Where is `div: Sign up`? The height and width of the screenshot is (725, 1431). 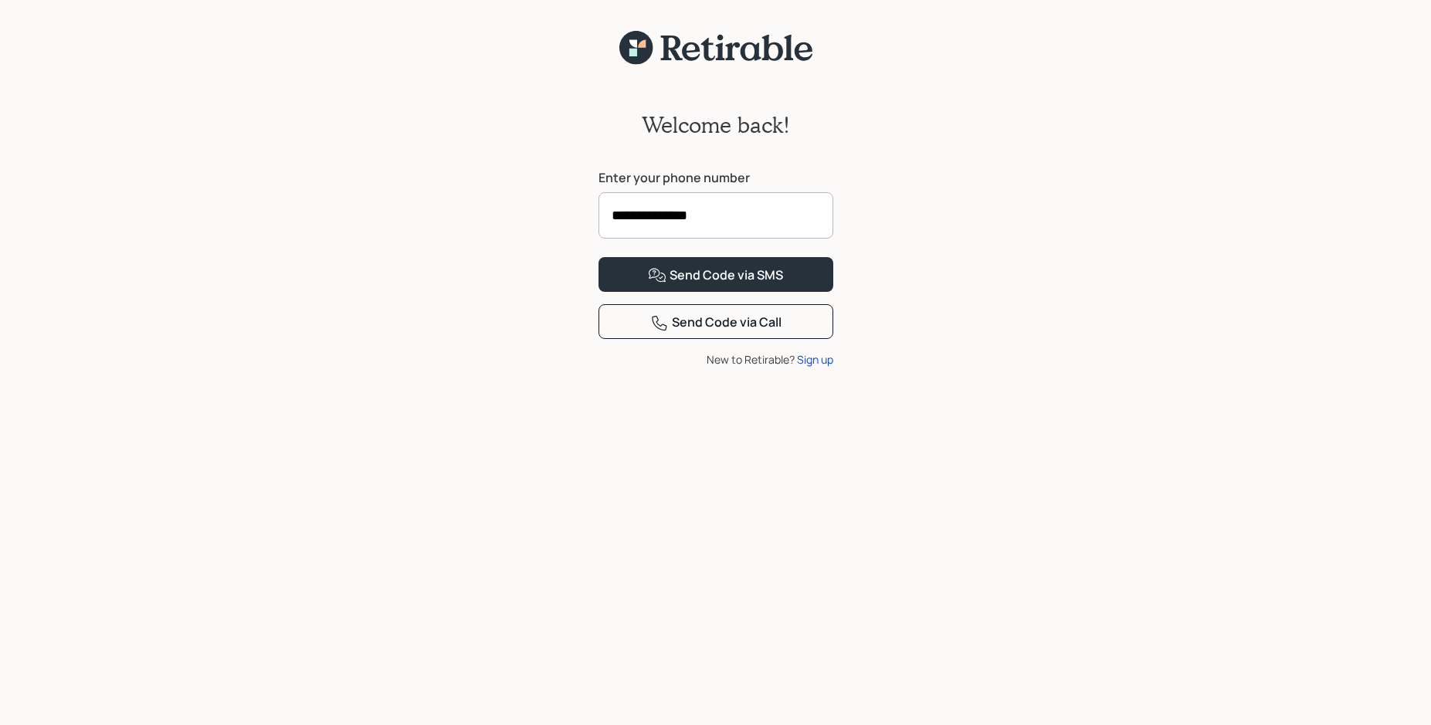 div: Sign up is located at coordinates (815, 359).